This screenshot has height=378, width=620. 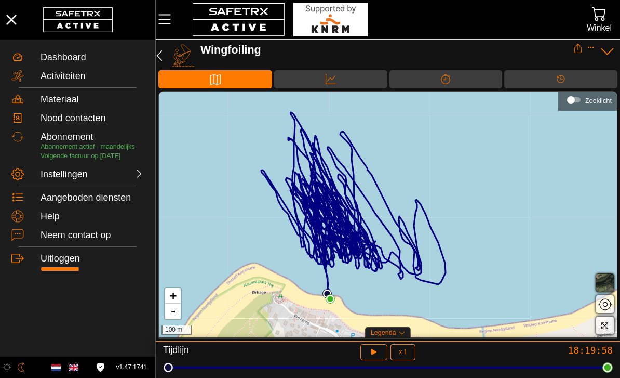 What do you see at coordinates (92, 99) in the screenshot?
I see `div: Materiaal` at bounding box center [92, 99].